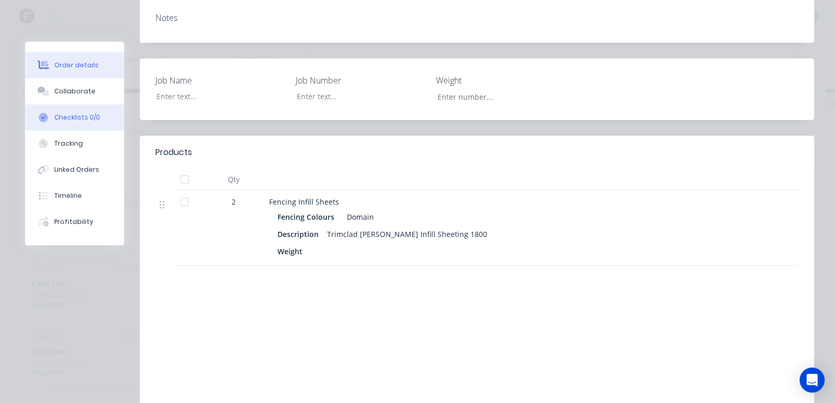  What do you see at coordinates (812, 380) in the screenshot?
I see `div: Open Intercom Messenger` at bounding box center [812, 380].